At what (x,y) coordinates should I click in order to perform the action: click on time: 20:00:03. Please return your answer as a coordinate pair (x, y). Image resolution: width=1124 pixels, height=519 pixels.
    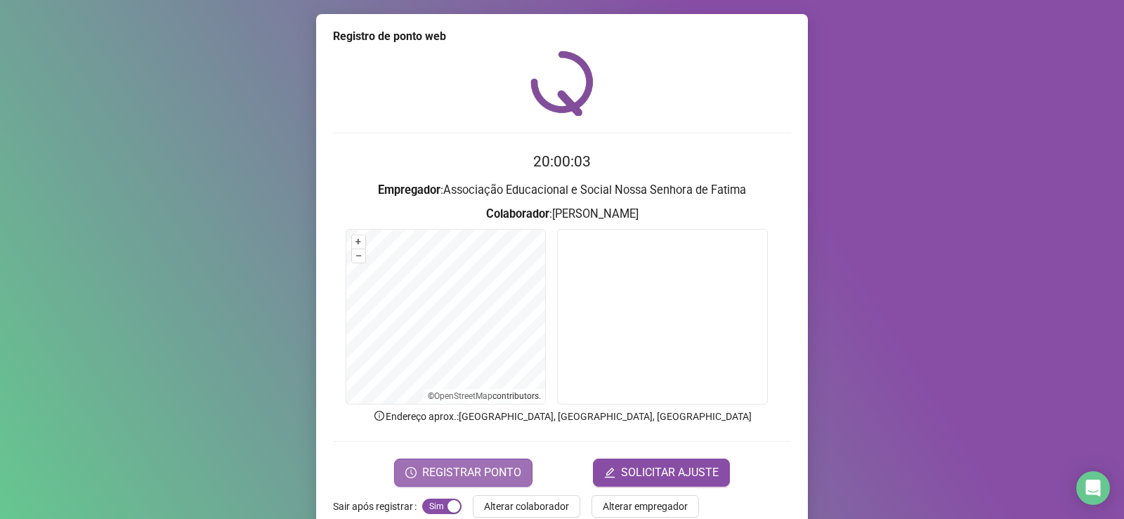
    Looking at the image, I should click on (562, 162).